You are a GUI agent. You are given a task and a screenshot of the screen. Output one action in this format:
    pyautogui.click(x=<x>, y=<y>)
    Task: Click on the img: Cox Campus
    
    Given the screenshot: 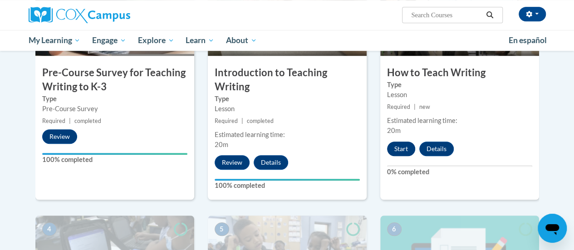 What is the action you would take?
    pyautogui.click(x=79, y=15)
    